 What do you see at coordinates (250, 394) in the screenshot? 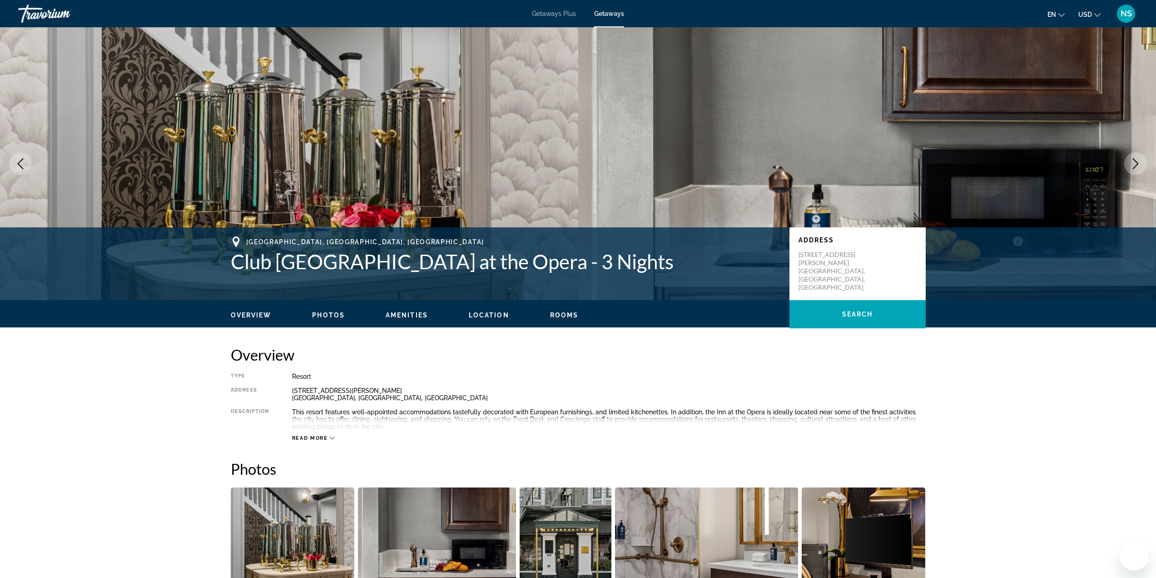
I see `div: Address` at bounding box center [250, 394].